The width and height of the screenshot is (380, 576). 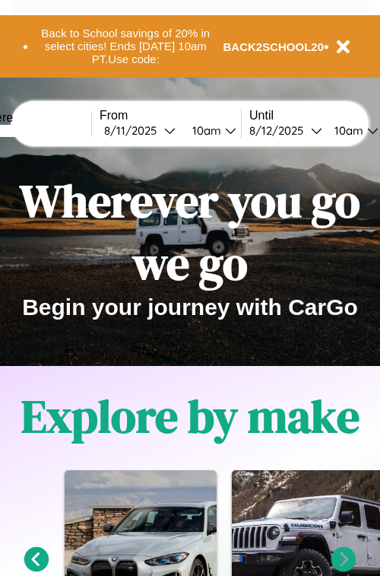 What do you see at coordinates (134, 130) in the screenshot?
I see `div: 8 / 11 / 2025` at bounding box center [134, 130].